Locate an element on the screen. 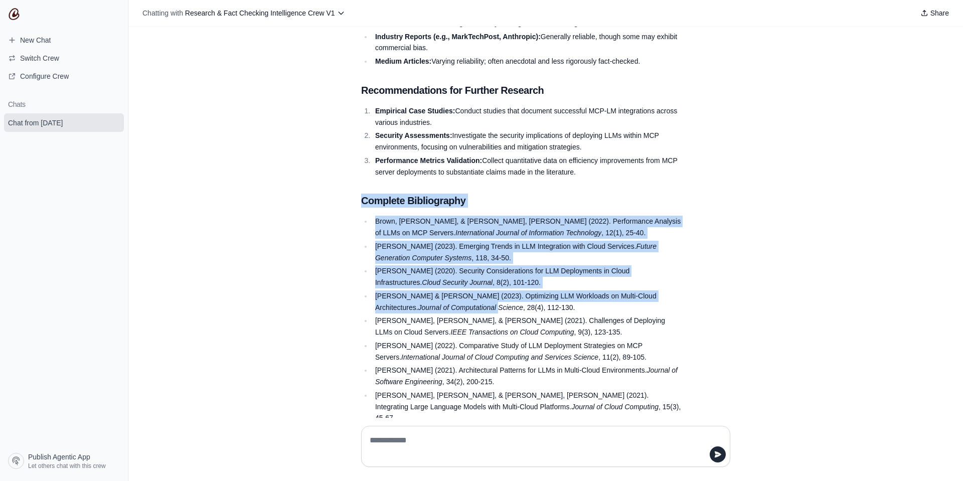 The height and width of the screenshot is (481, 963). strong: Medium Articles: is located at coordinates (403, 61).